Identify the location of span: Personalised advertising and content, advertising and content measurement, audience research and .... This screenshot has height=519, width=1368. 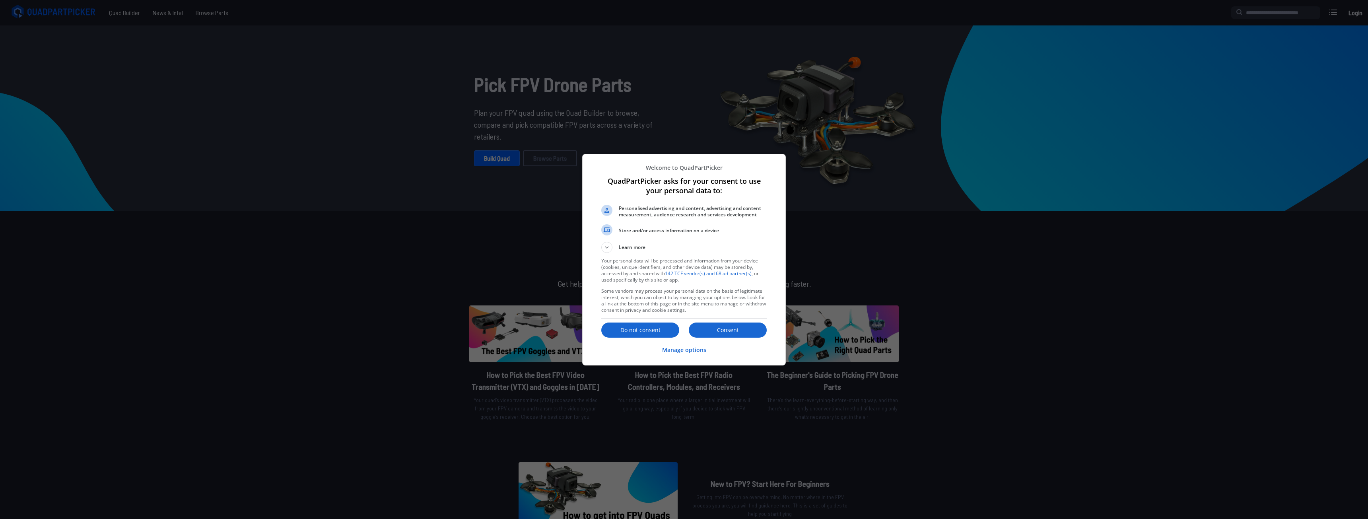
(693, 212).